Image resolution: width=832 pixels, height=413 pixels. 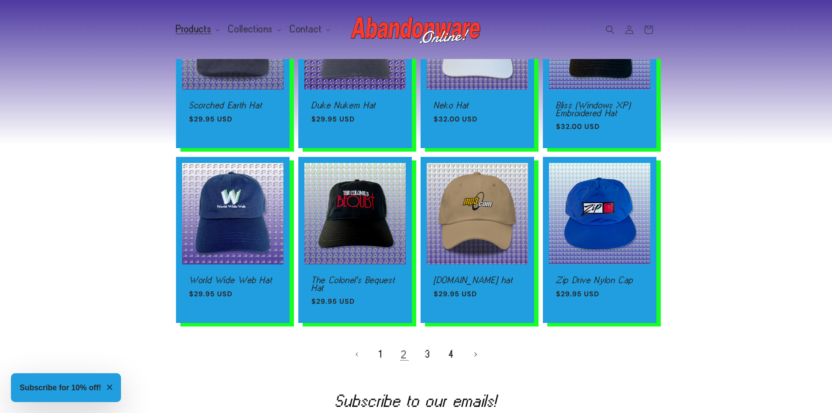 I want to click on summary: Collections, so click(x=254, y=29).